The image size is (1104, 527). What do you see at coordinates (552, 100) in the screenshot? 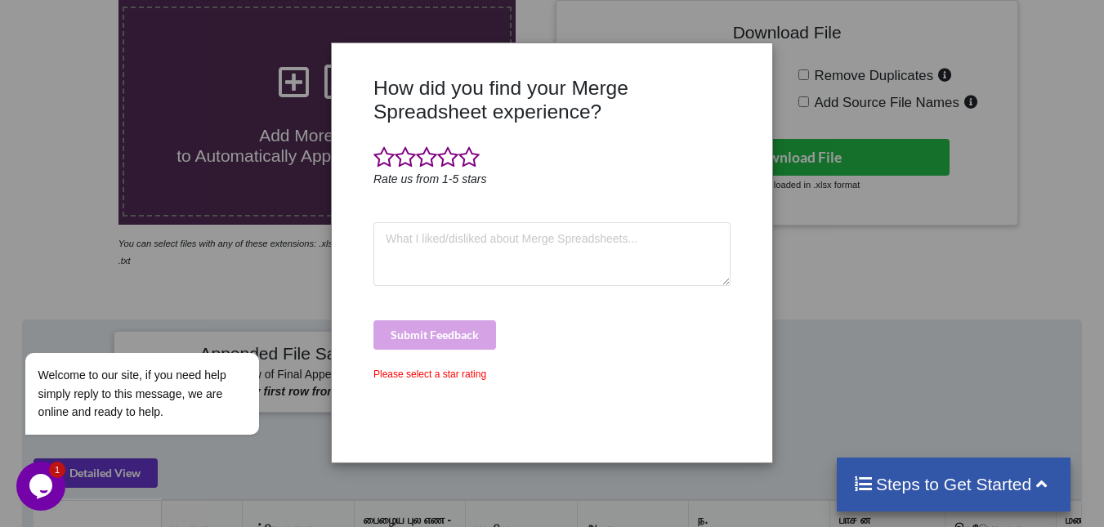
I see `h3: How did you find your Merge Spreadsheet experience?` at bounding box center [552, 100].